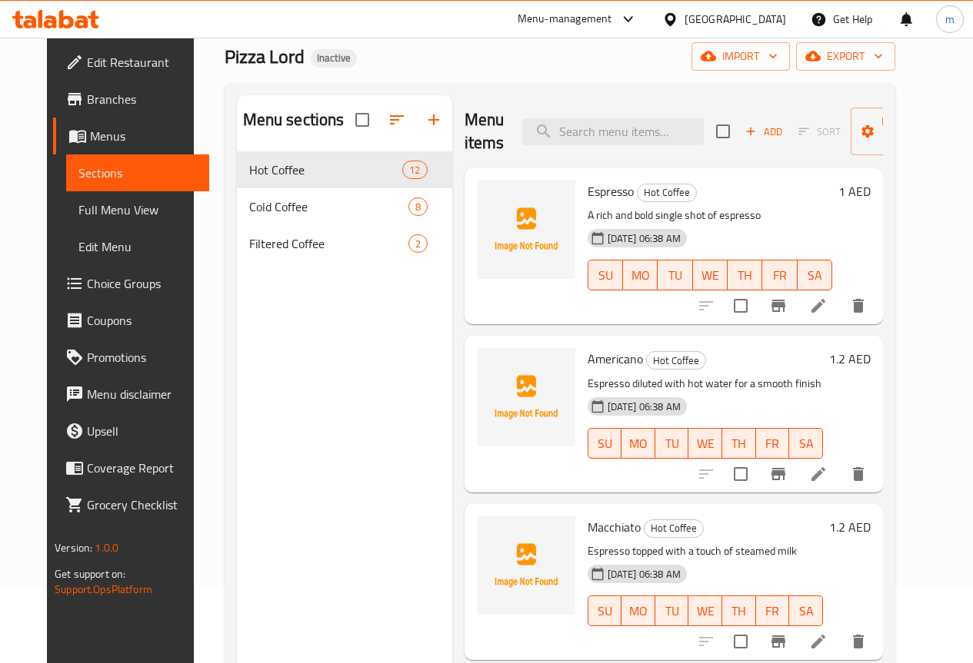 The width and height of the screenshot is (973, 663). I want to click on a: Support.OpsPlatform, so click(103, 590).